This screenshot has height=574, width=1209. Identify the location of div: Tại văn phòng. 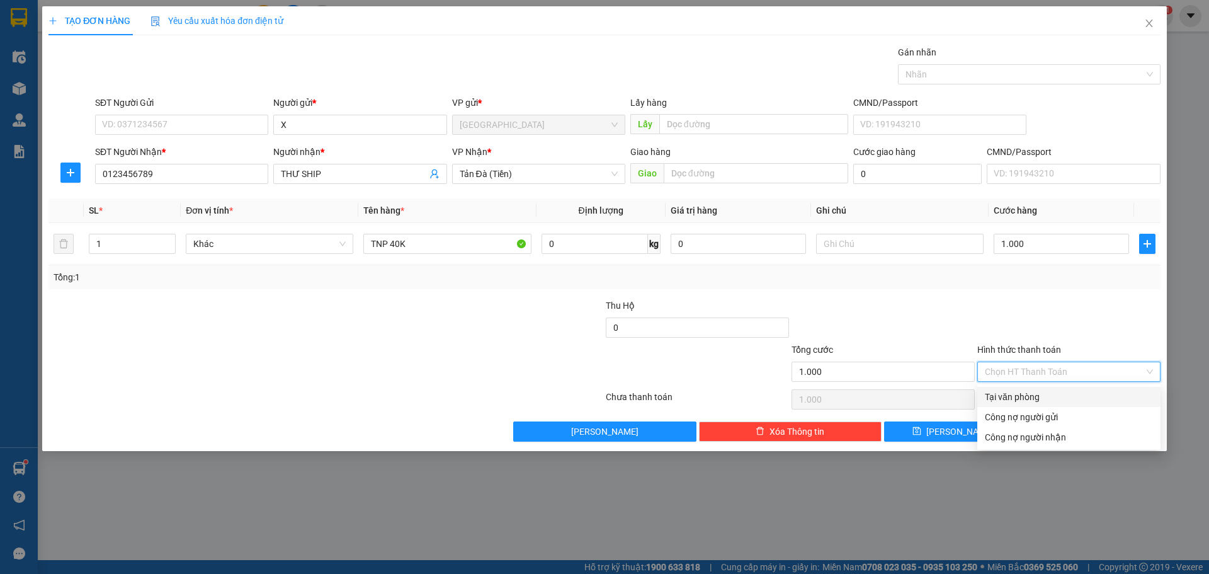
(1069, 397).